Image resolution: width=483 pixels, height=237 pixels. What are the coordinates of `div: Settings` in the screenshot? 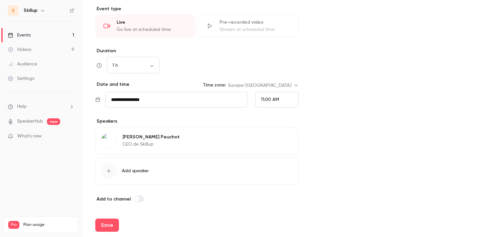 It's located at (21, 79).